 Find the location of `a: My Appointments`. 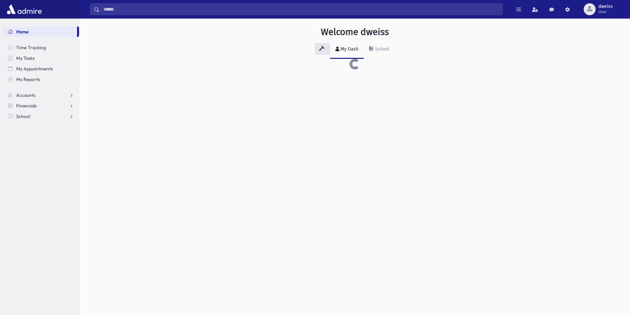

a: My Appointments is located at coordinates (41, 69).